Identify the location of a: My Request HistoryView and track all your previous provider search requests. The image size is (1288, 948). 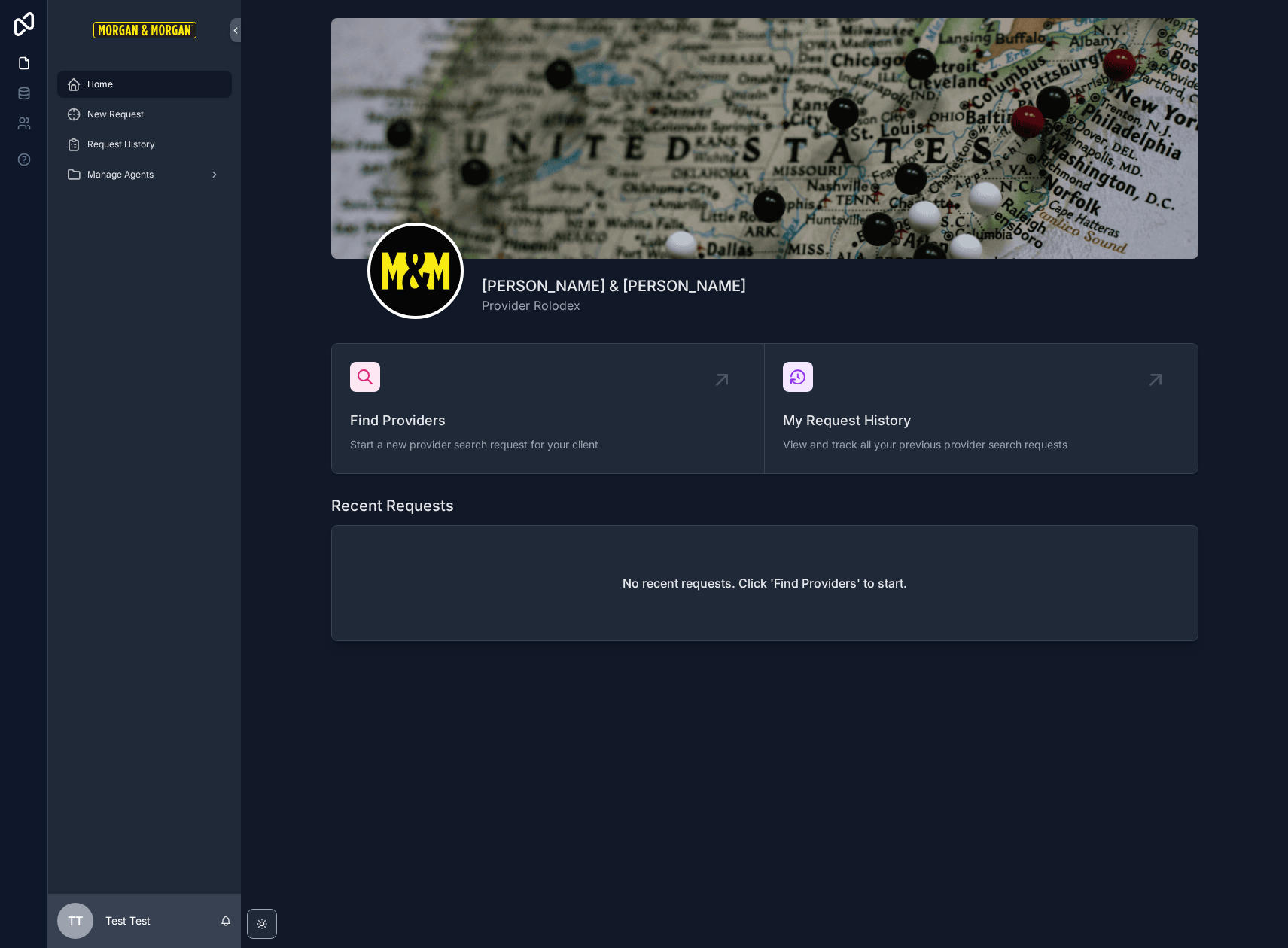
(980, 409).